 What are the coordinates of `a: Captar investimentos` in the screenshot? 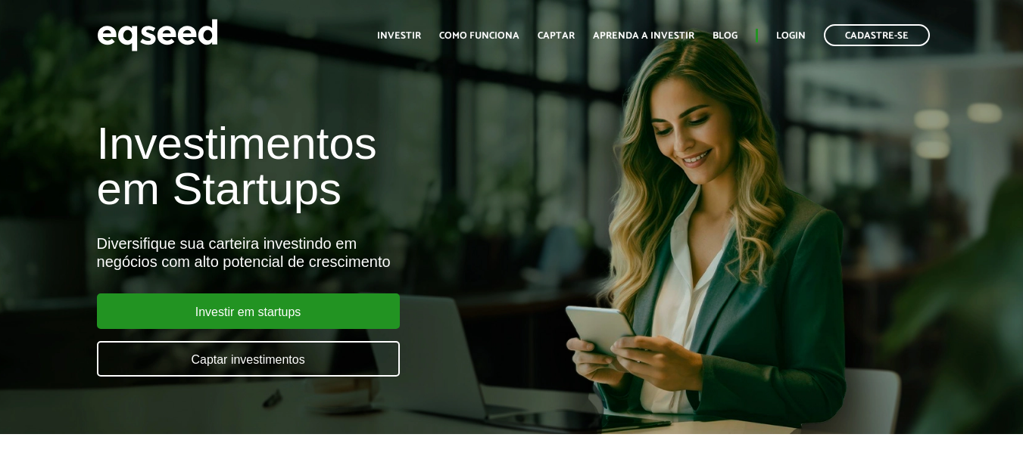 It's located at (248, 359).